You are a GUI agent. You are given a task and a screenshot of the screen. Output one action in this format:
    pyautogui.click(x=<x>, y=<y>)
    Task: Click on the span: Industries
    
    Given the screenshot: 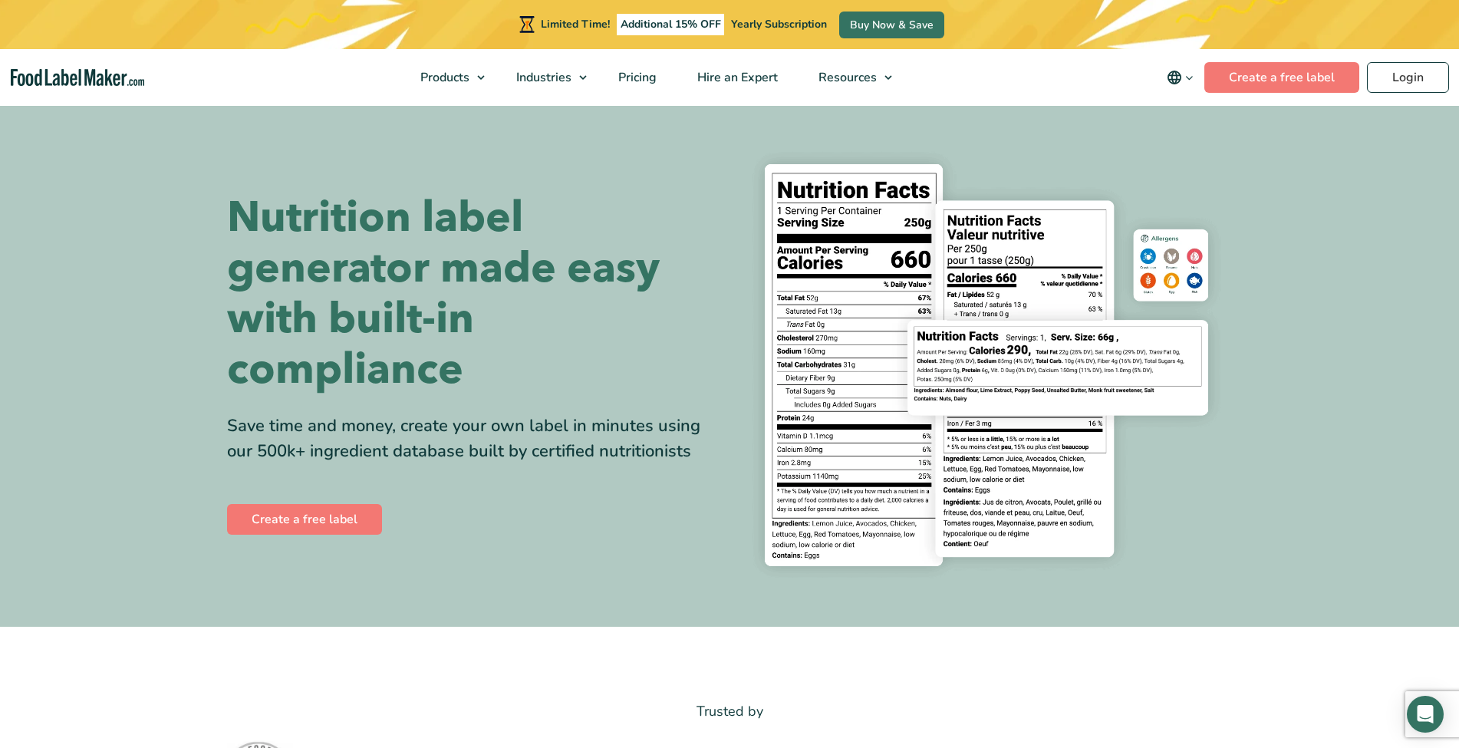 What is the action you would take?
    pyautogui.click(x=542, y=77)
    